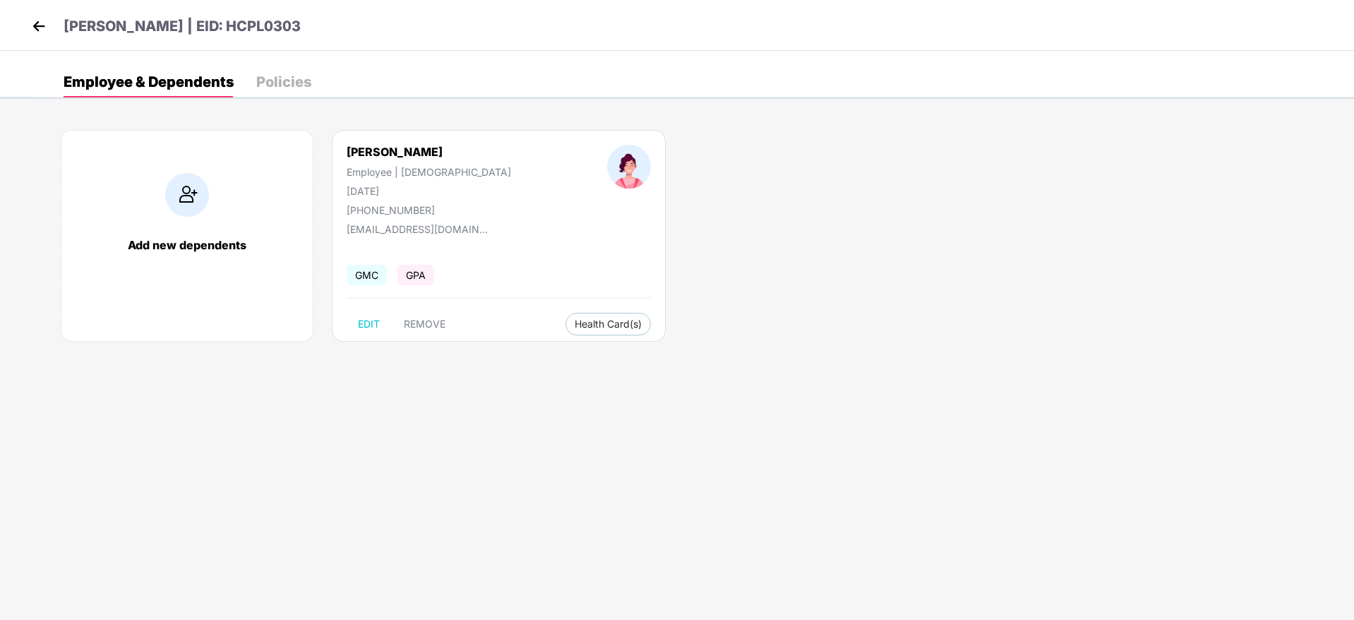 This screenshot has width=1354, height=620. I want to click on img: profileImage, so click(629, 167).